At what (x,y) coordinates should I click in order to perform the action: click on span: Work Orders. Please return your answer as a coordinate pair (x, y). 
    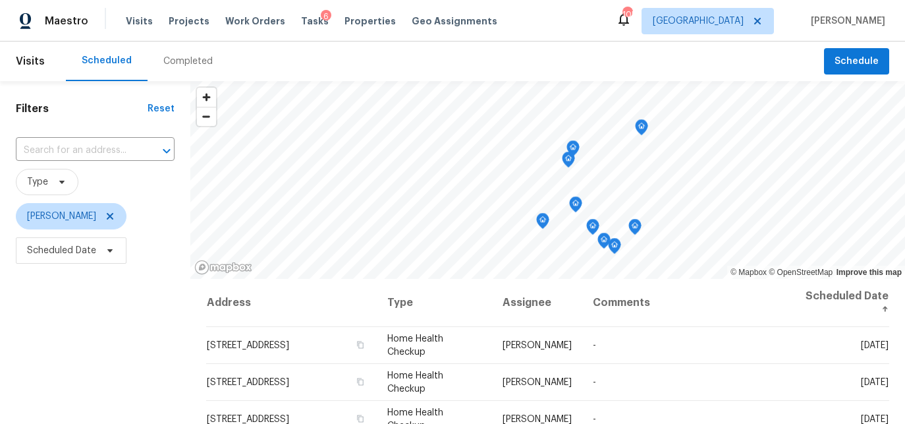
    Looking at the image, I should click on (255, 21).